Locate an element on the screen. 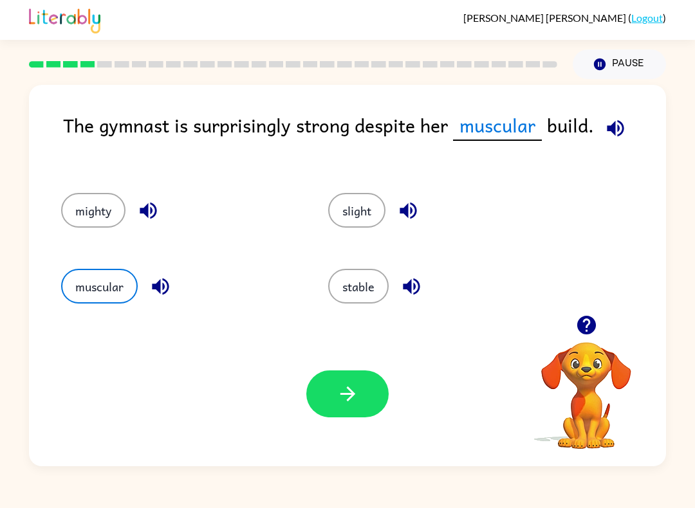  button: stable is located at coordinates (358, 286).